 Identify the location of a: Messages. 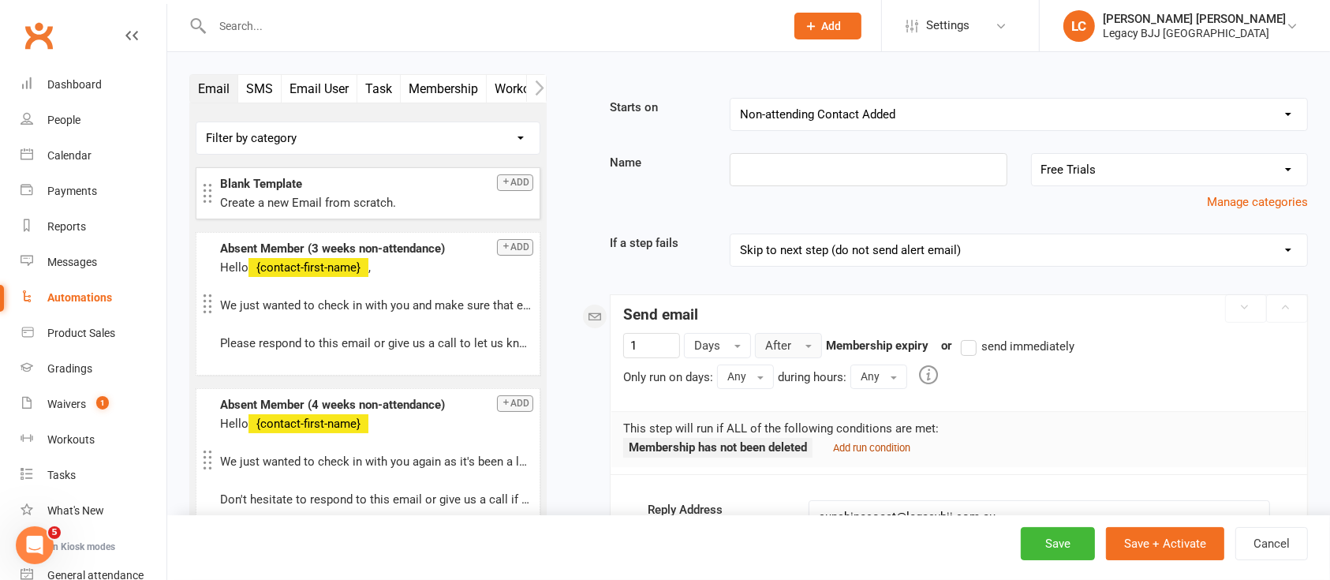
(93, 262).